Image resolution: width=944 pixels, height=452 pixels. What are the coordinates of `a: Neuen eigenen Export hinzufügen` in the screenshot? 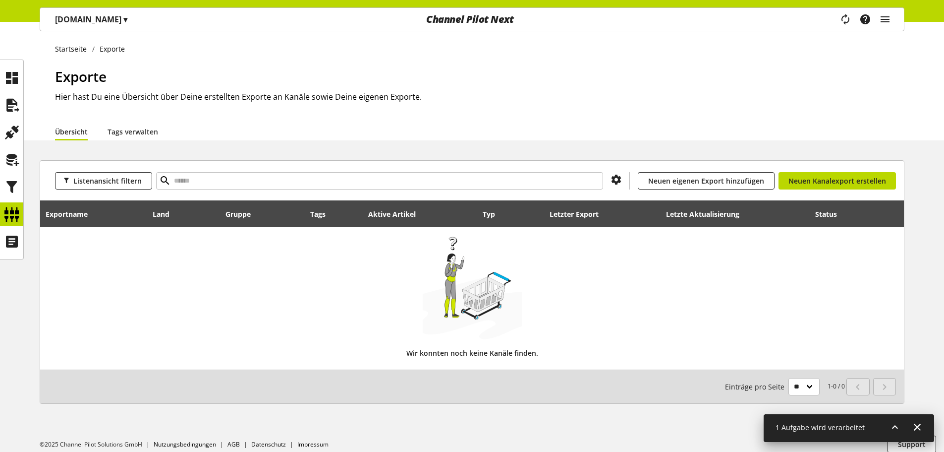 It's located at (706, 180).